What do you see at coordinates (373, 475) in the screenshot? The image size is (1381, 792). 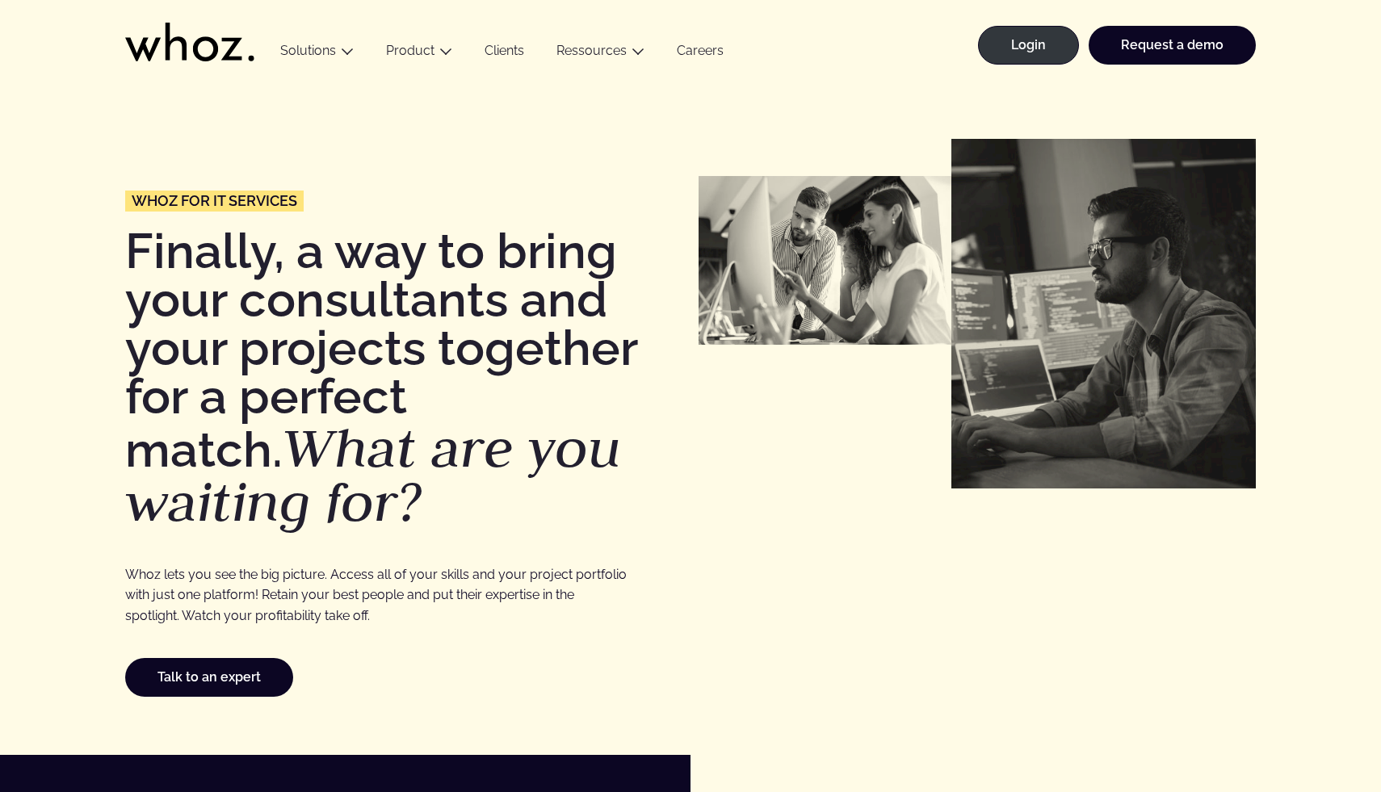 I see `em: What are you waiting for?` at bounding box center [373, 475].